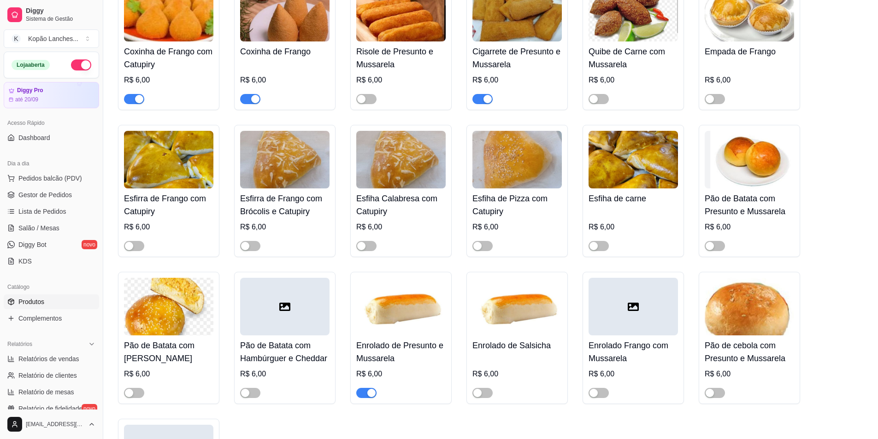 The height and width of the screenshot is (439, 878). Describe the element at coordinates (32, 245) in the screenshot. I see `span: Diggy Bot` at that location.